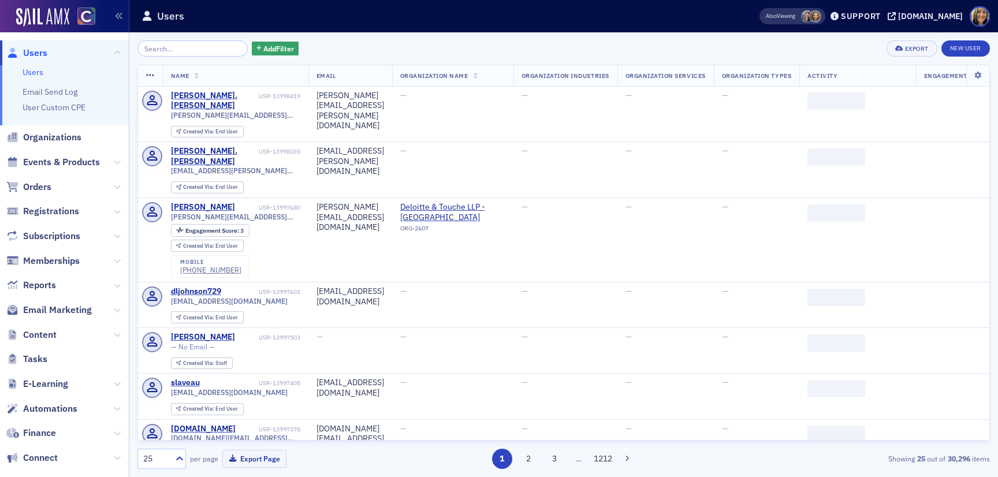 The height and width of the screenshot is (477, 998). What do you see at coordinates (40, 458) in the screenshot?
I see `span: Connect` at bounding box center [40, 458].